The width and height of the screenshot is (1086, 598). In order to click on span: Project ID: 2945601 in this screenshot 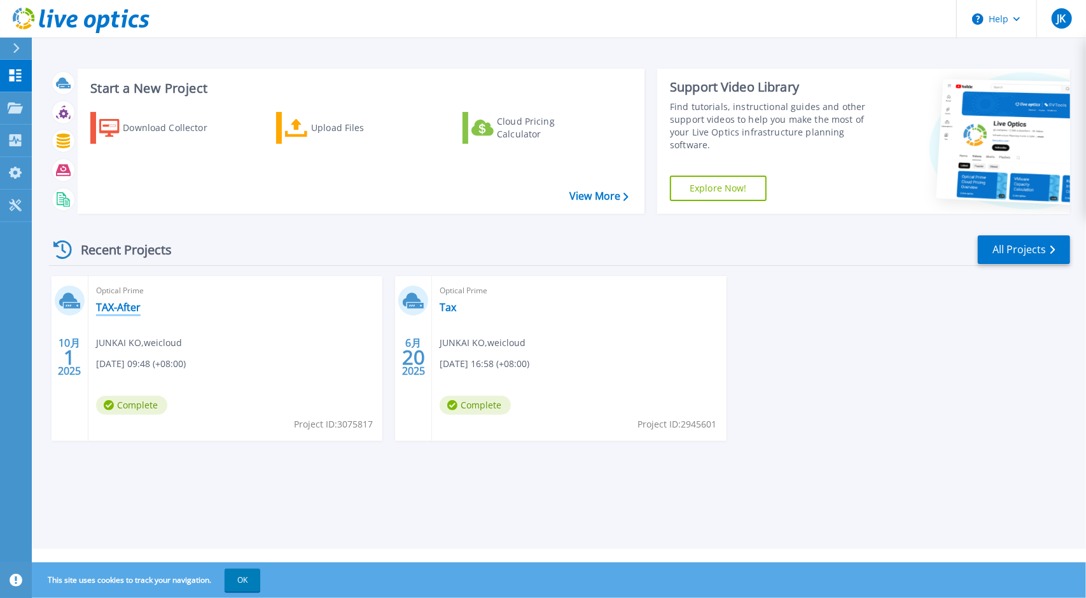, I will do `click(678, 425)`.